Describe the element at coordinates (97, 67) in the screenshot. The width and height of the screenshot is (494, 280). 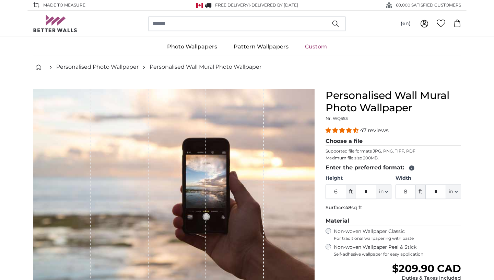
I see `a: Personalised Photo Wallpaper` at that location.